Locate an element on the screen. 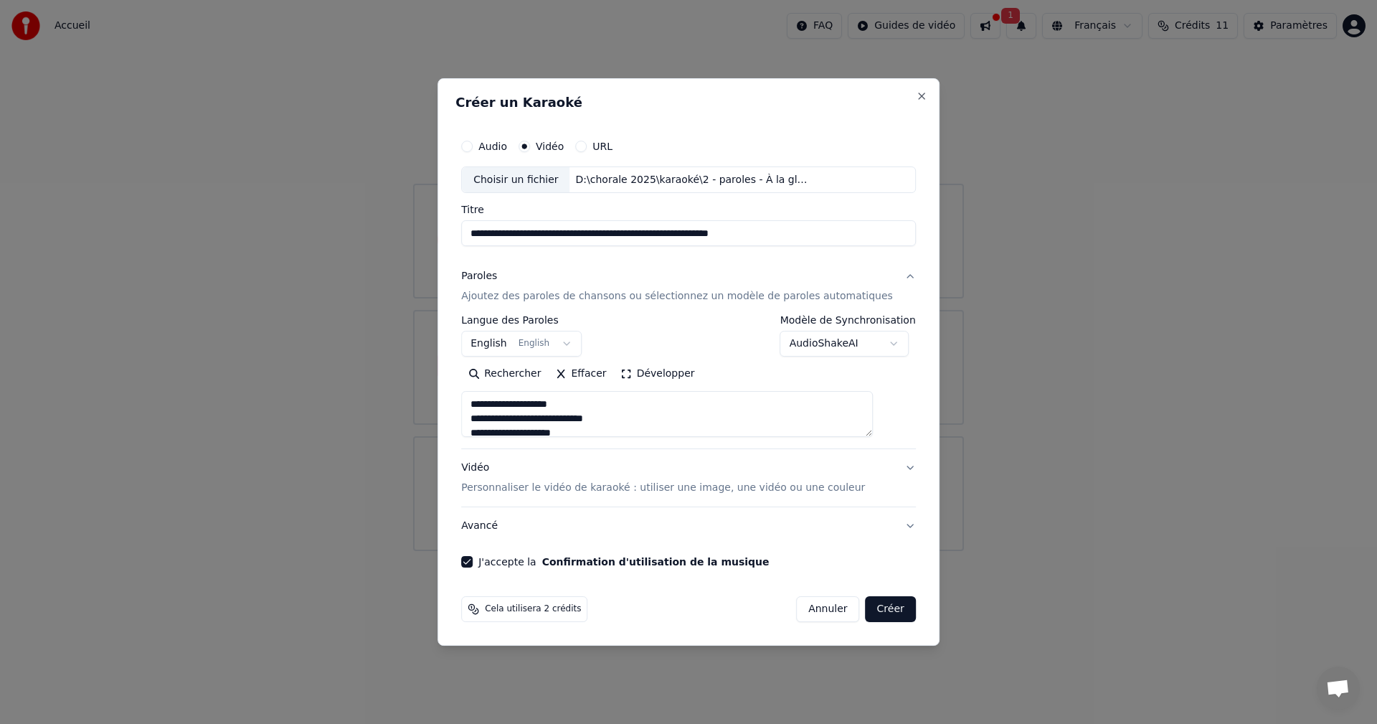 Image resolution: width=1377 pixels, height=724 pixels. button: ParolesAjoutez des paroles de chansons ou sélectionnez un modèle de paroles automatiques is located at coordinates (688, 287).